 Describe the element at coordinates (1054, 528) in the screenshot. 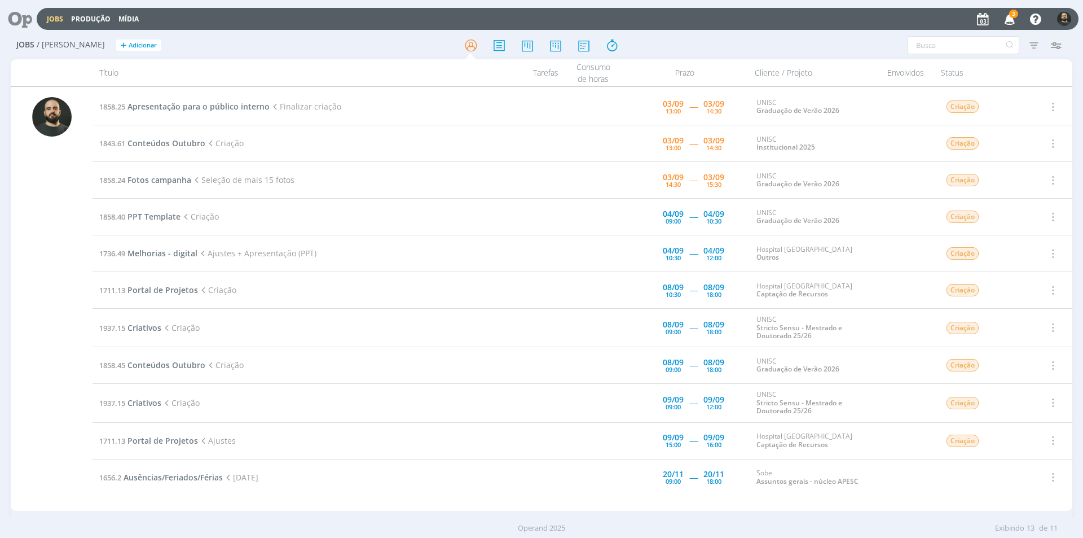

I see `span: 11` at that location.